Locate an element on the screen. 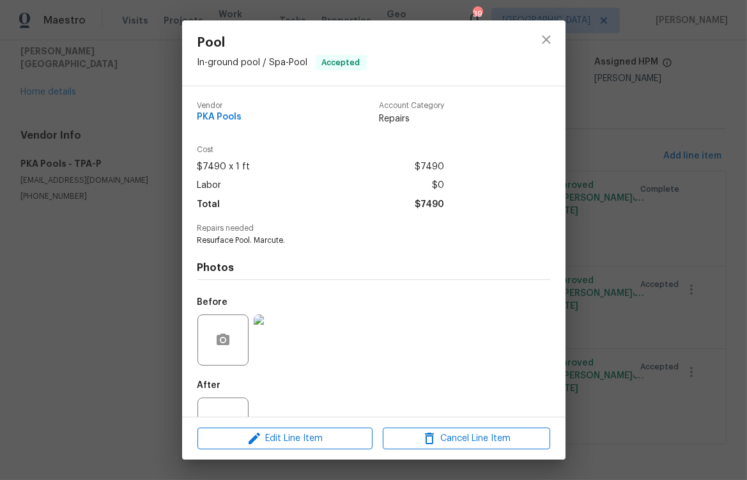  span: $0 is located at coordinates (438, 185).